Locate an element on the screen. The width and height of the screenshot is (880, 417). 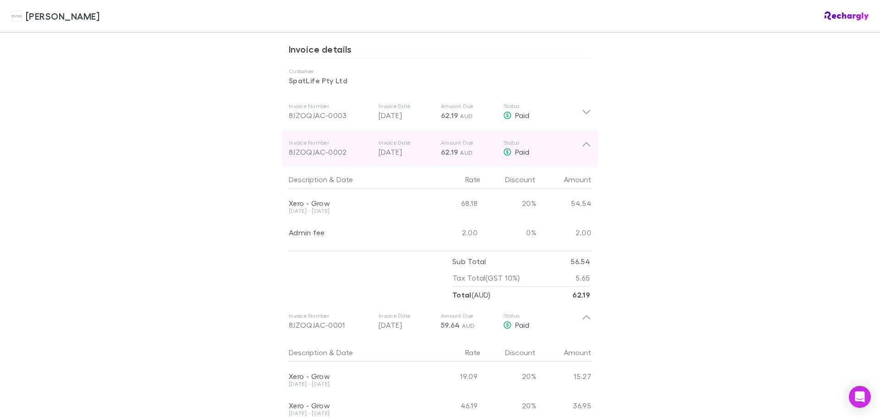
p: 56.54 is located at coordinates (580, 262).